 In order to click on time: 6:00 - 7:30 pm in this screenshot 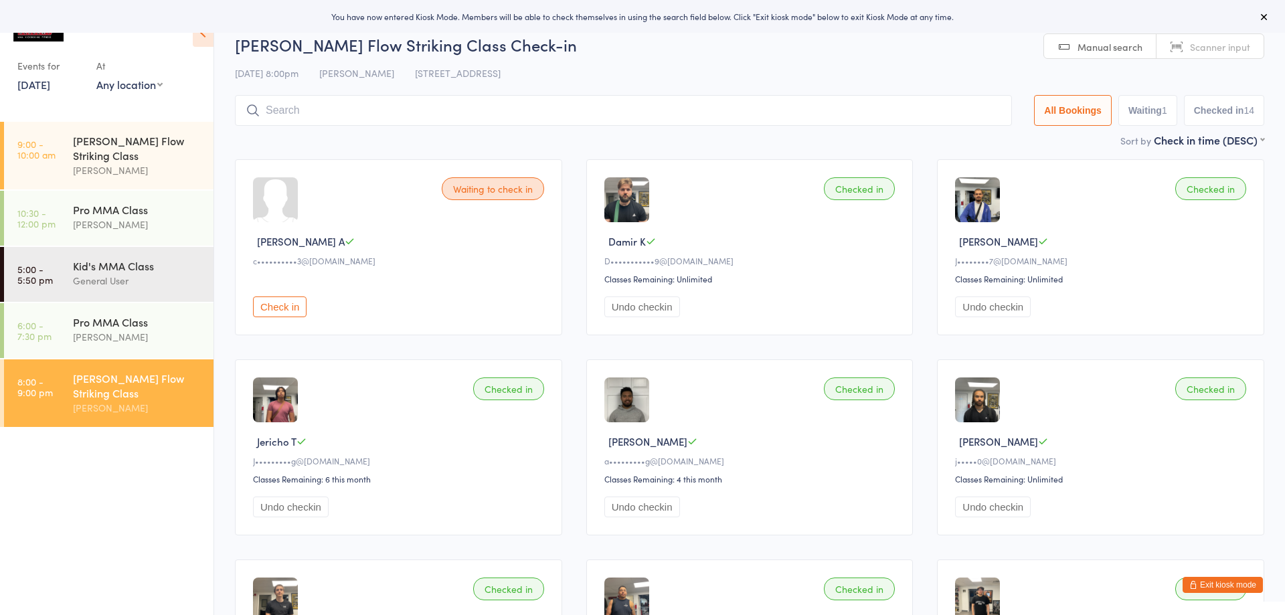, I will do `click(34, 331)`.